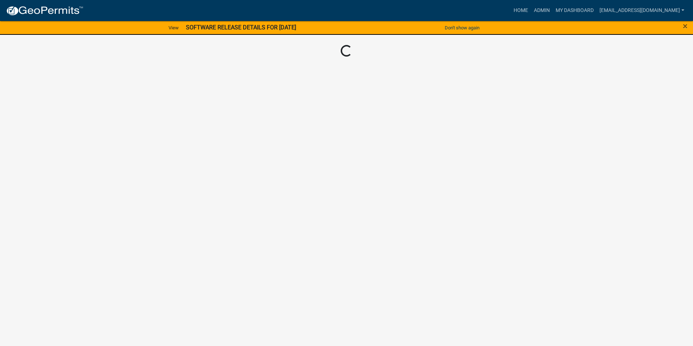  What do you see at coordinates (574, 11) in the screenshot?
I see `a: My Dashboard` at bounding box center [574, 11].